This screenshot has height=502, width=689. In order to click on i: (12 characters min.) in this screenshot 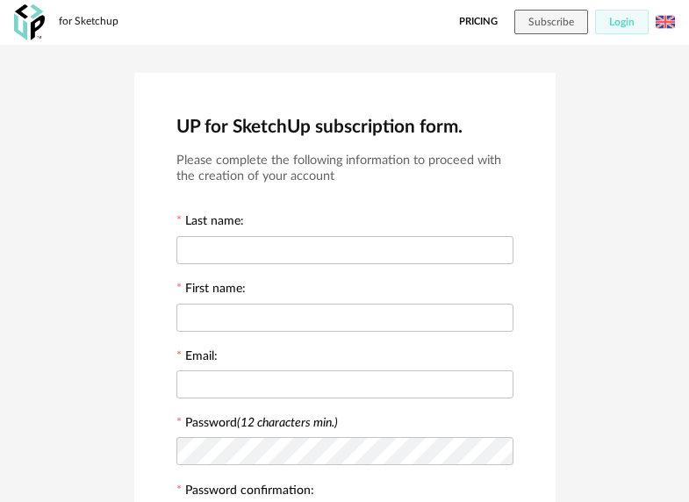, I will do `click(287, 423)`.